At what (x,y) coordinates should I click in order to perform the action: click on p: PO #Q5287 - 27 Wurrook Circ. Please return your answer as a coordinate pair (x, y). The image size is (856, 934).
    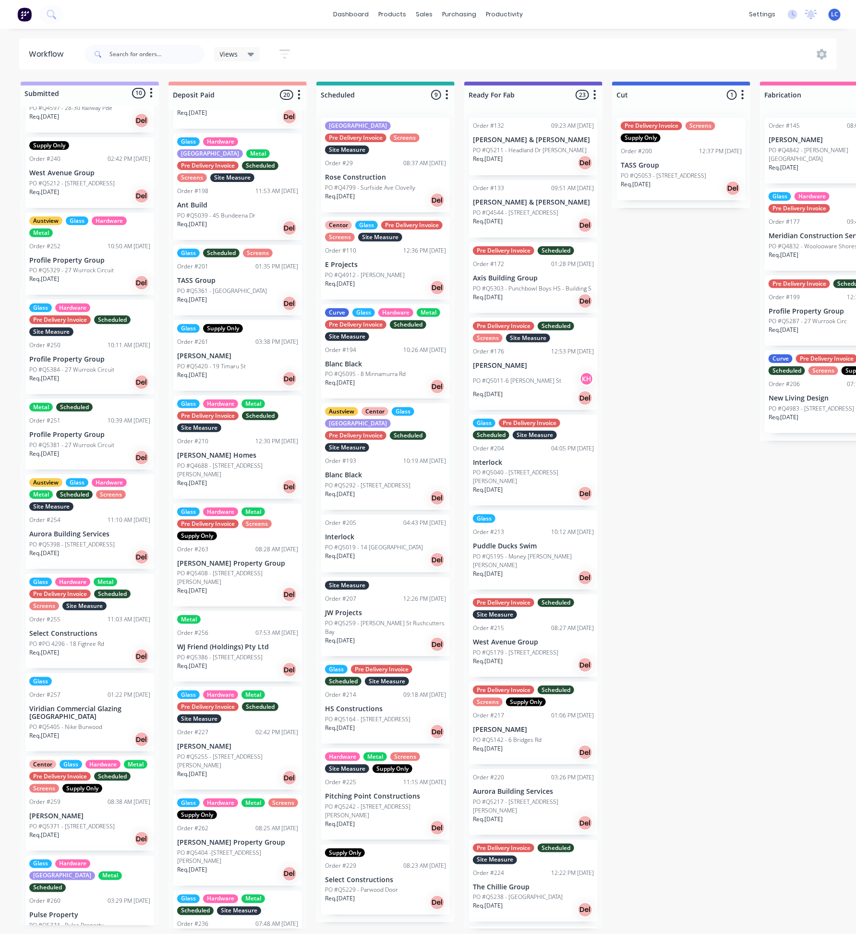
    Looking at the image, I should click on (807, 321).